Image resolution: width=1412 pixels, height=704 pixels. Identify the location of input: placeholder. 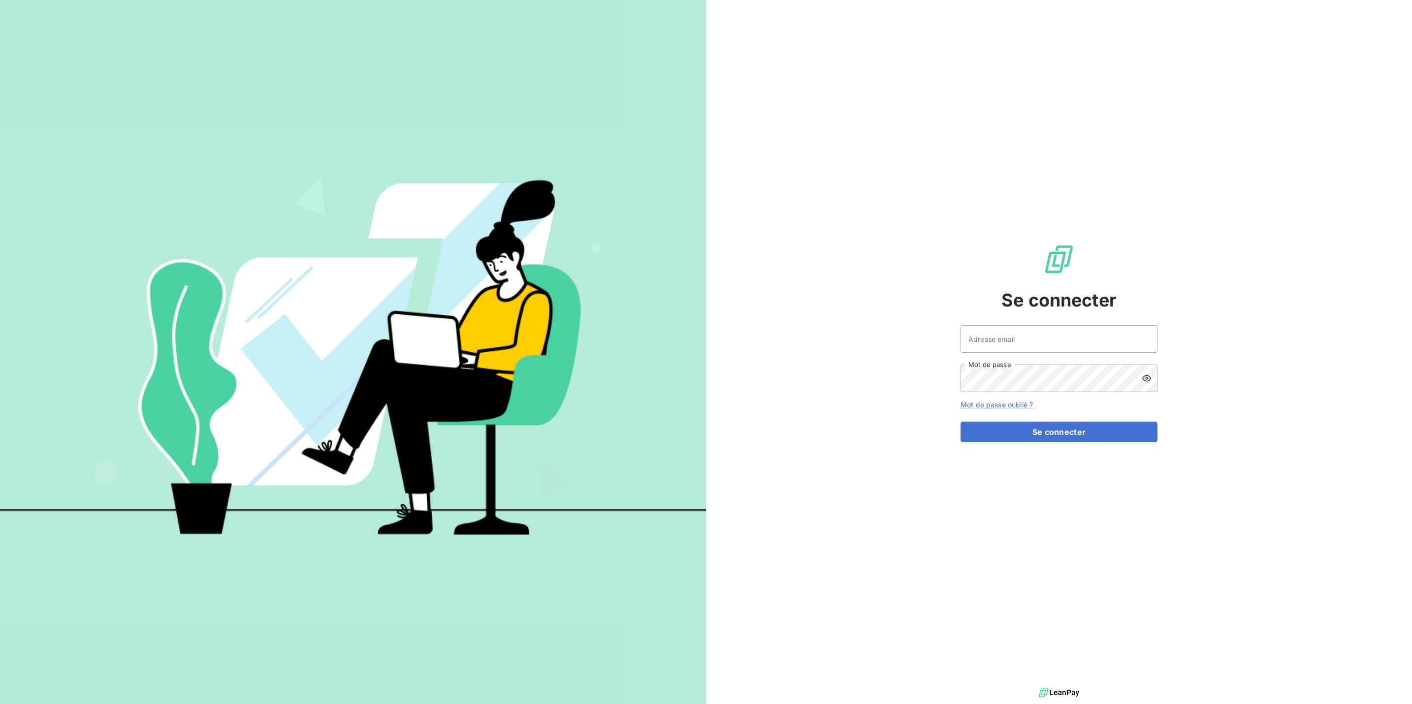
(1059, 339).